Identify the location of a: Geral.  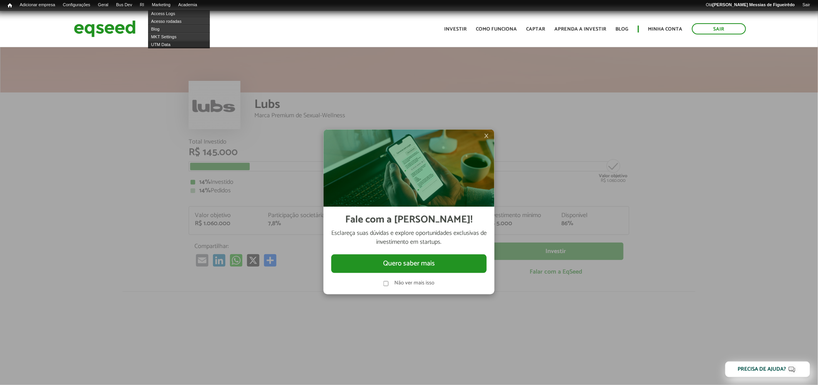
(103, 5).